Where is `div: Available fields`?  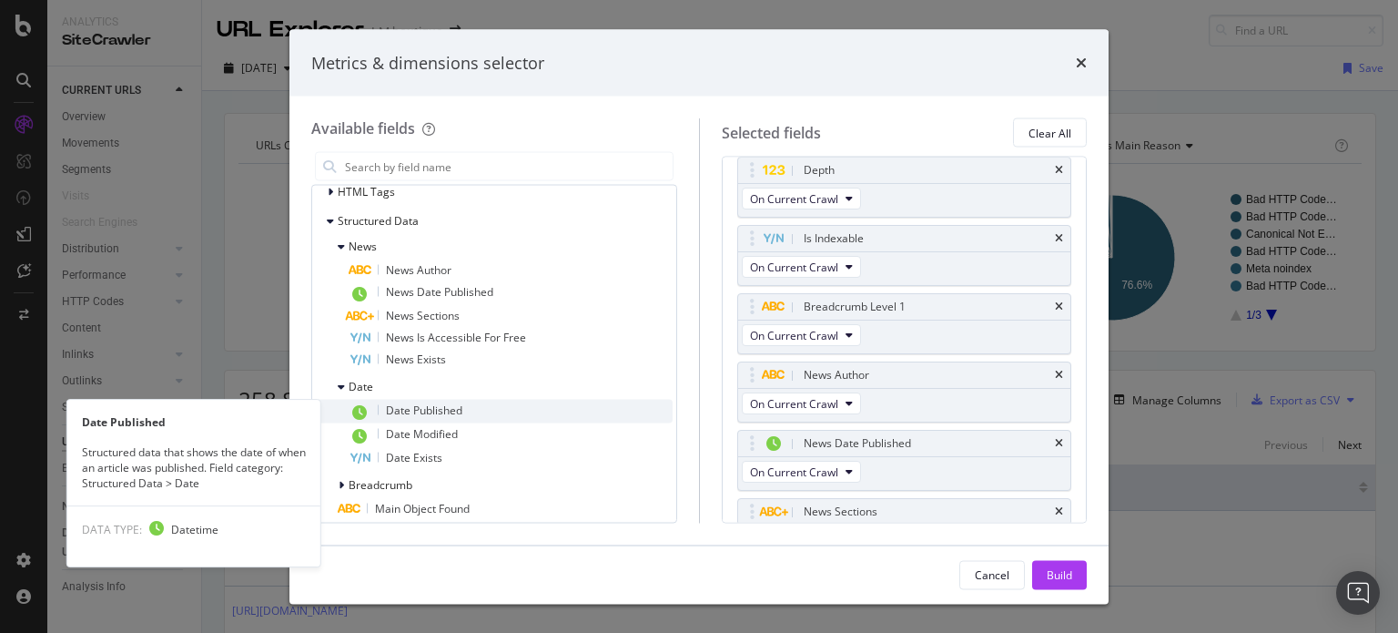 div: Available fields is located at coordinates (363, 128).